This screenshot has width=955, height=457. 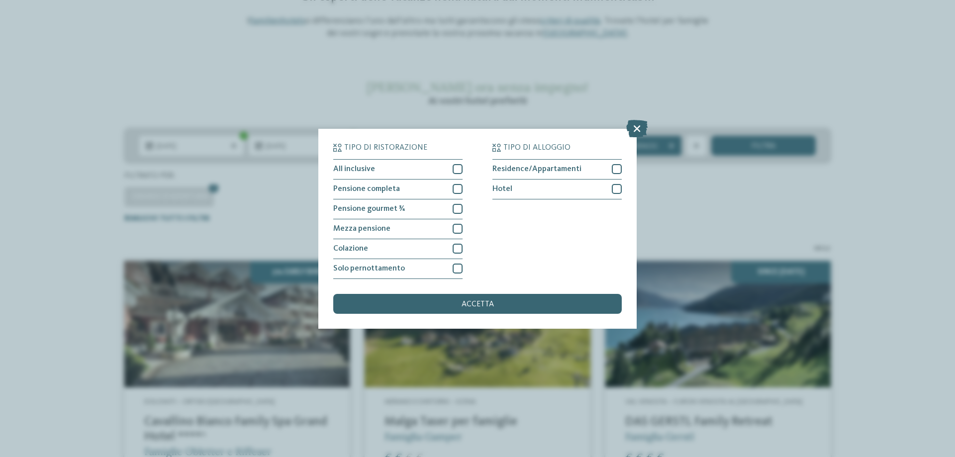 I want to click on span: Colazione, so click(x=351, y=249).